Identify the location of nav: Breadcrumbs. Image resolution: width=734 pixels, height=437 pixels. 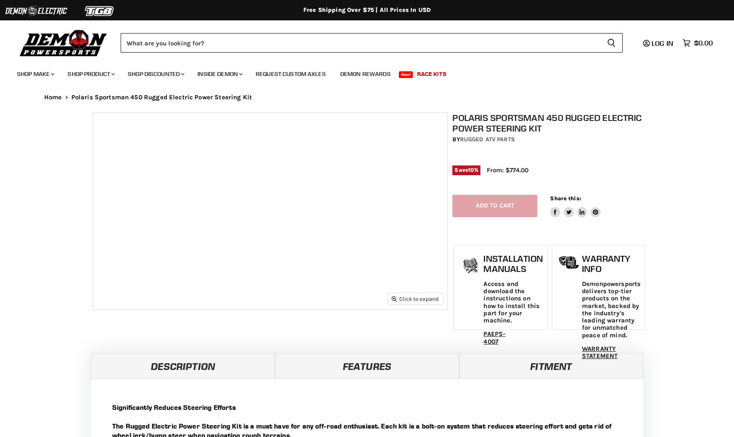
(367, 97).